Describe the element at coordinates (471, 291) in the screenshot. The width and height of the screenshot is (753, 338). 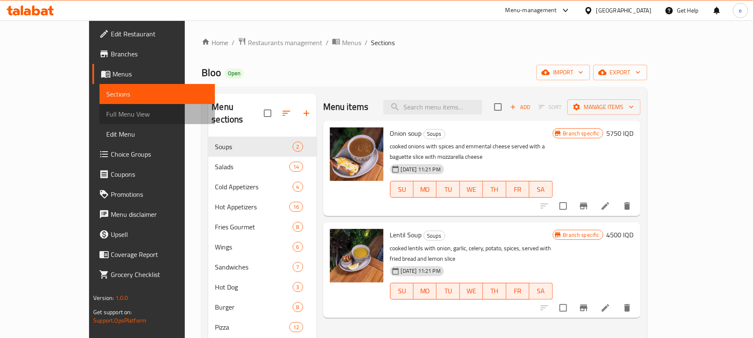
I see `button: WE` at that location.